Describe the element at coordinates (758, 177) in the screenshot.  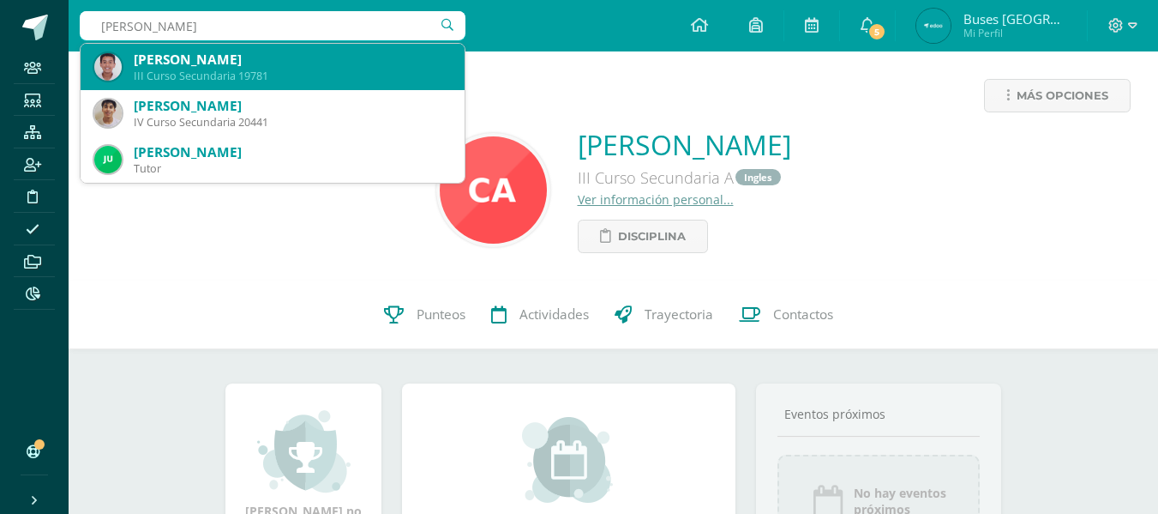
I see `a: Ingles` at that location.